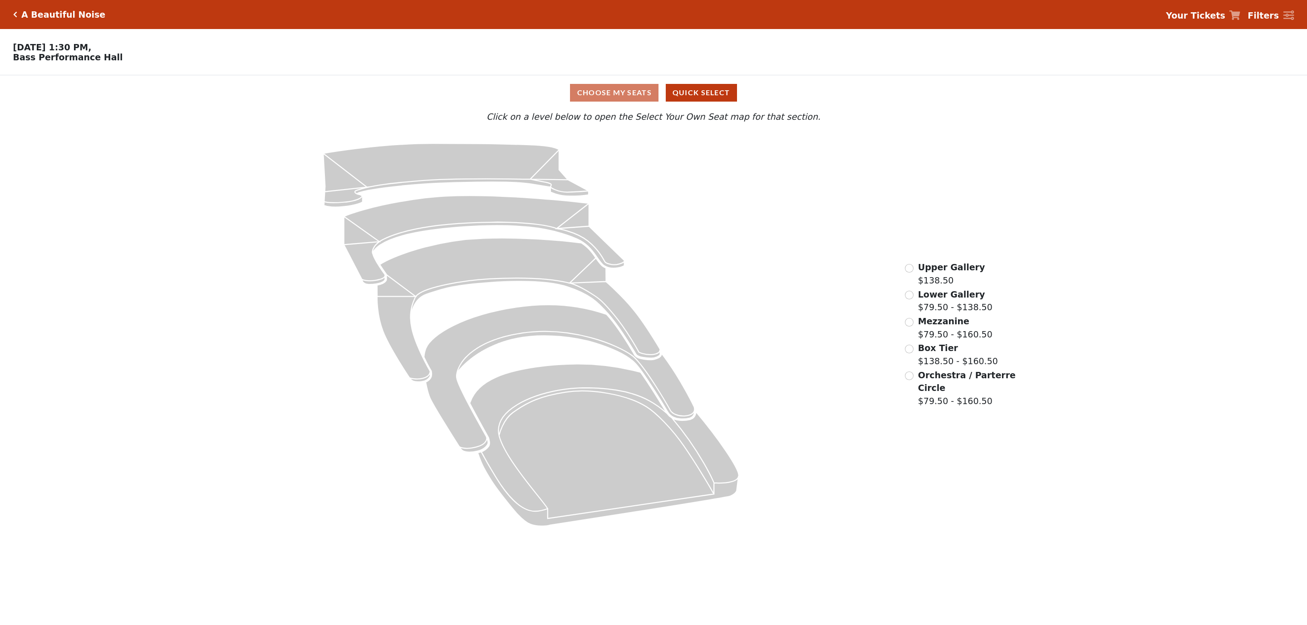 The height and width of the screenshot is (625, 1307). Describe the element at coordinates (484, 240) in the screenshot. I see `path: Lower Gallery - Seats Available: 23` at that location.